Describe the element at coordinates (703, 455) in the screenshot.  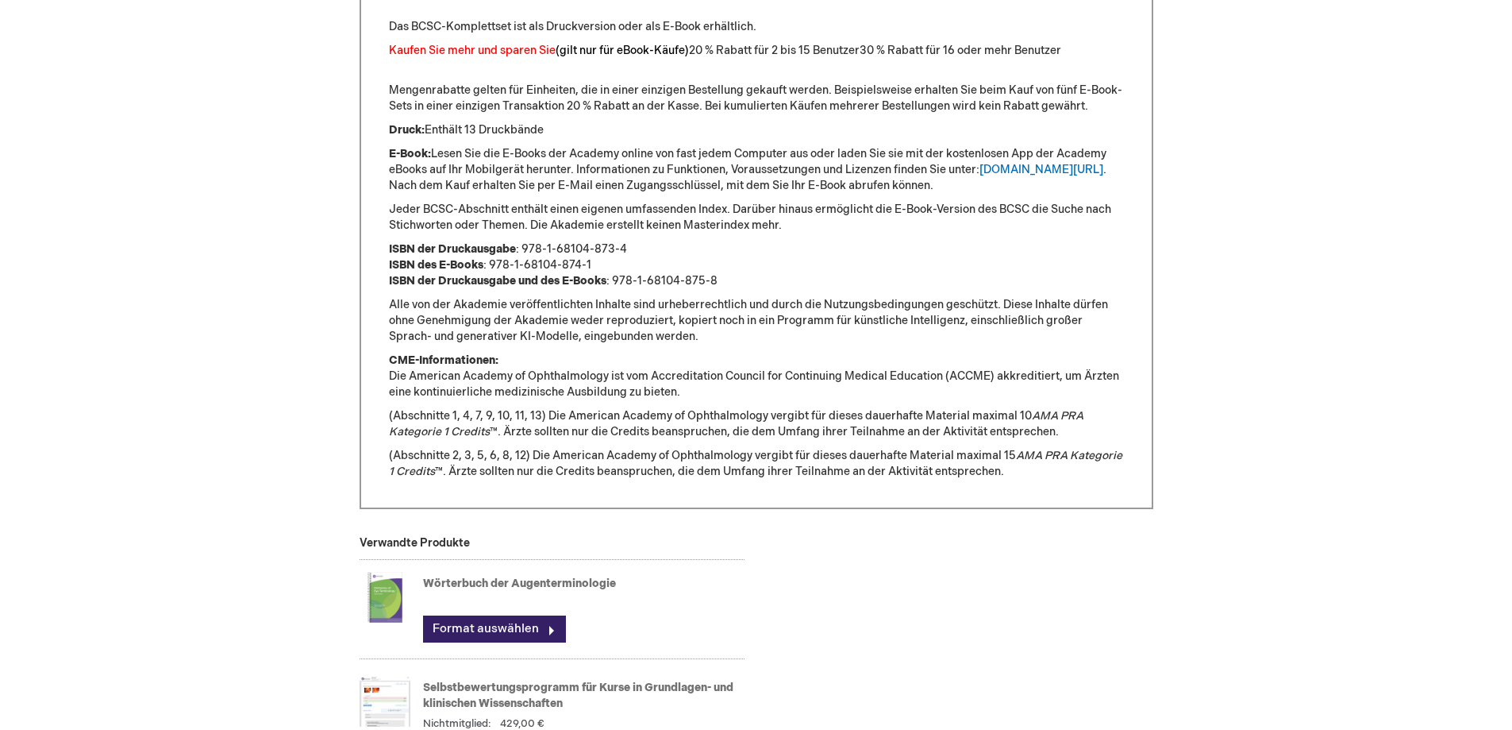
I see `font: (Abschnitte 2, 3, 5, 6, 8, 12) Die American Academy of Ophthalmology vergibt für dieses dauerhaft...` at that location.